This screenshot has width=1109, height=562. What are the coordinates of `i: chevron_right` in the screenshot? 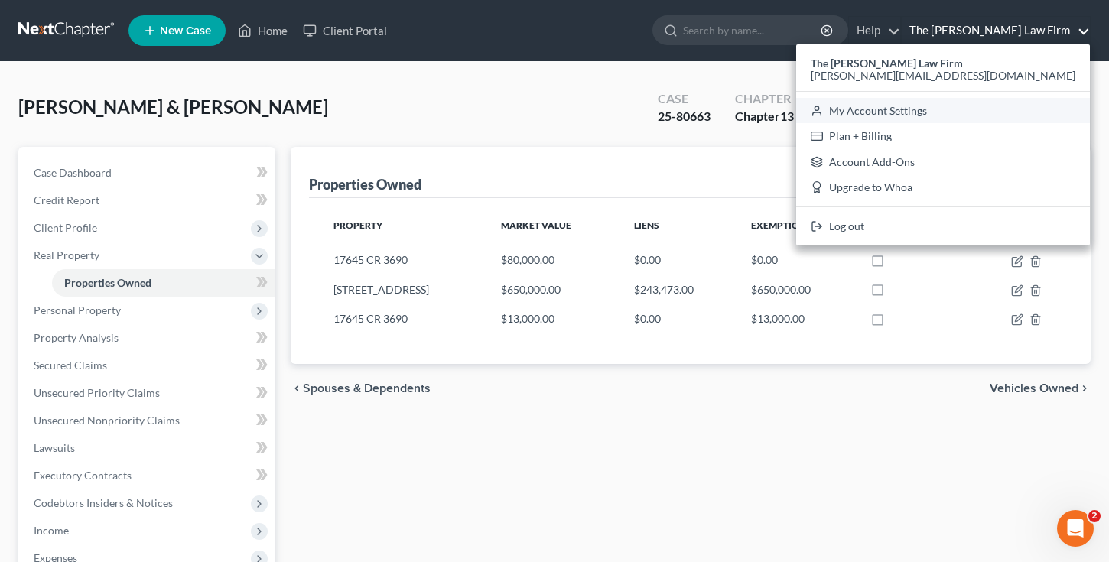 It's located at (1085, 389).